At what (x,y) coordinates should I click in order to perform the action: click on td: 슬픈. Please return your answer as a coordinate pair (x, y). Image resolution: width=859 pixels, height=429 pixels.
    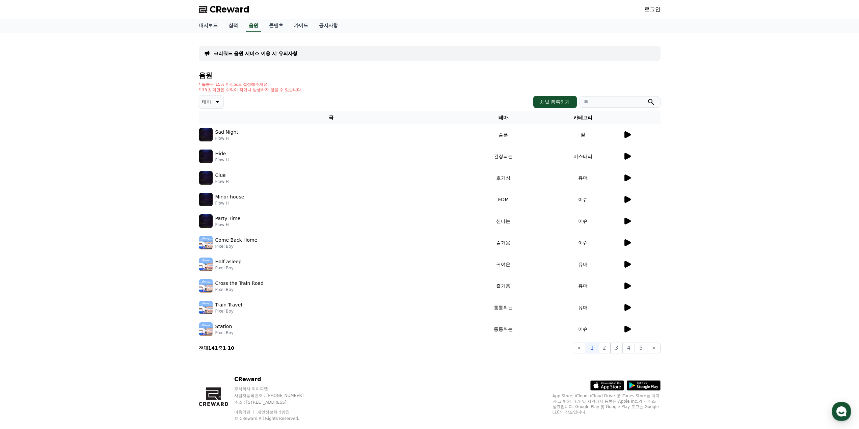
    Looking at the image, I should click on (503, 135).